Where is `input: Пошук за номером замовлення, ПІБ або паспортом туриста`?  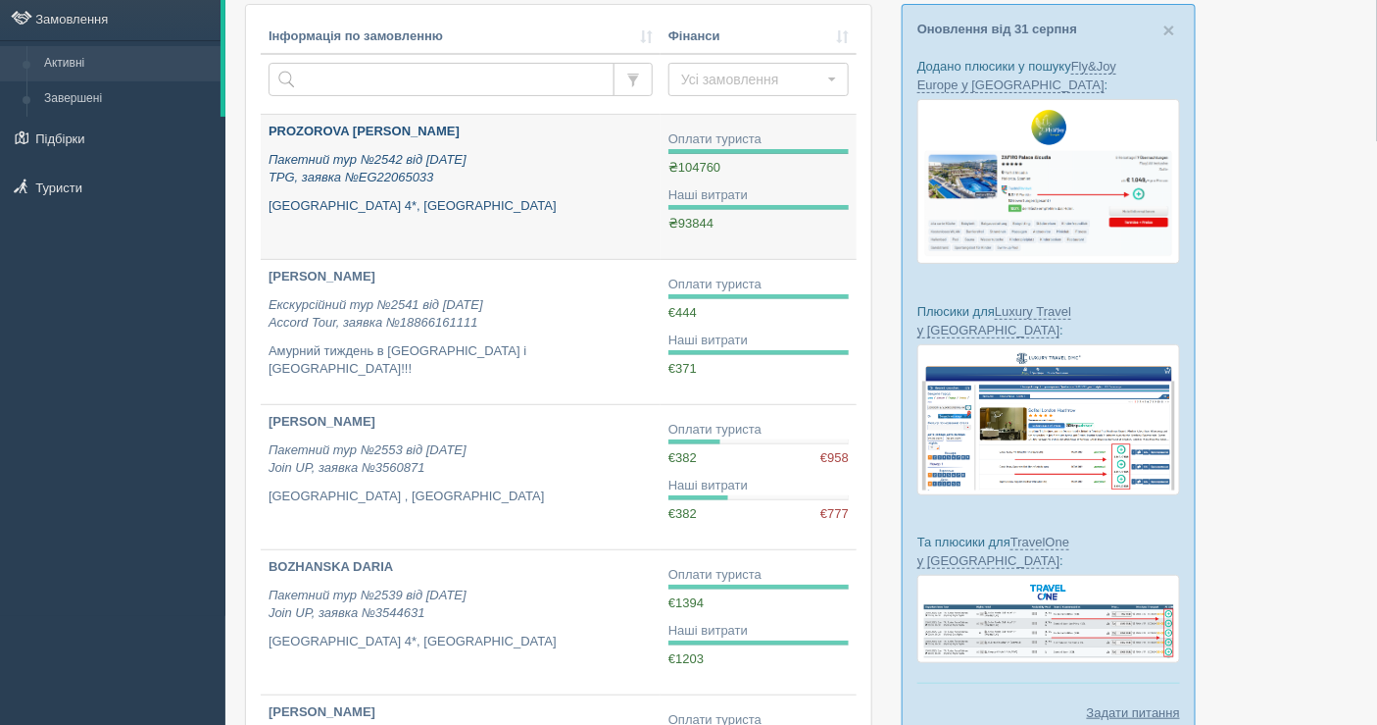
input: Пошук за номером замовлення, ПІБ або паспортом туриста is located at coordinates (441, 79).